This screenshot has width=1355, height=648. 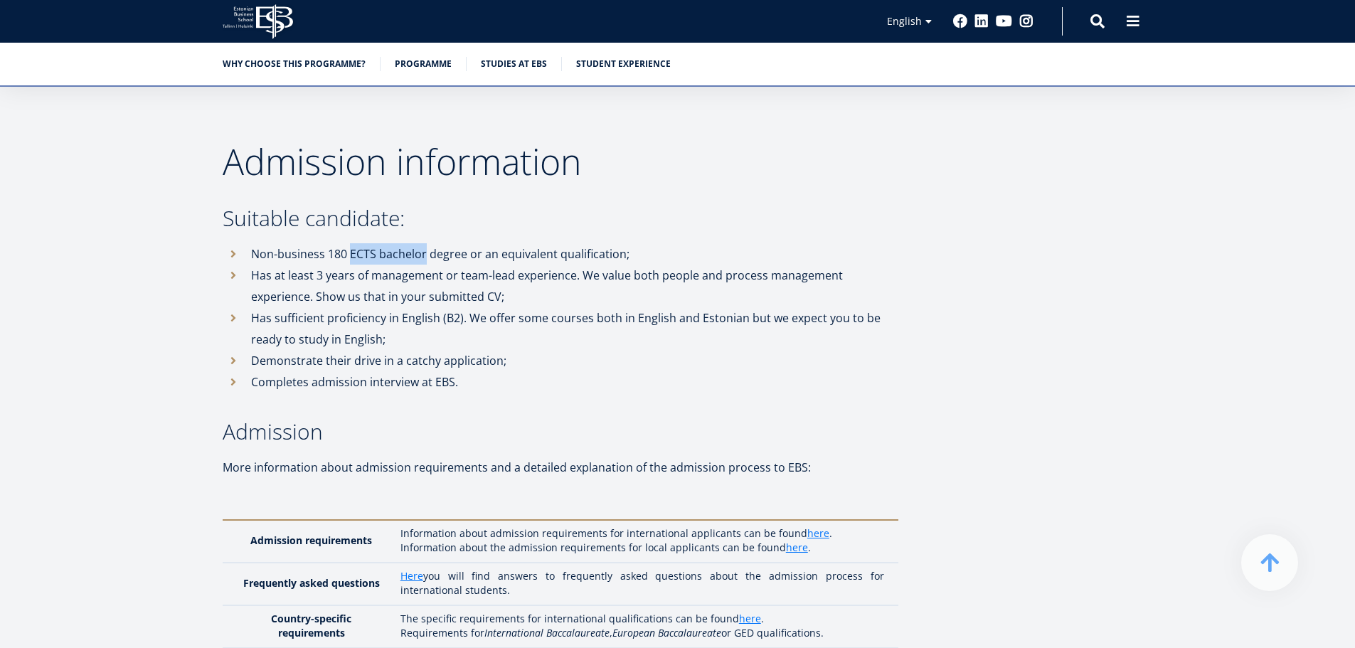 What do you see at coordinates (642, 633) in the screenshot?
I see `p: Requirements for , or GED qualifications.` at bounding box center [642, 633].